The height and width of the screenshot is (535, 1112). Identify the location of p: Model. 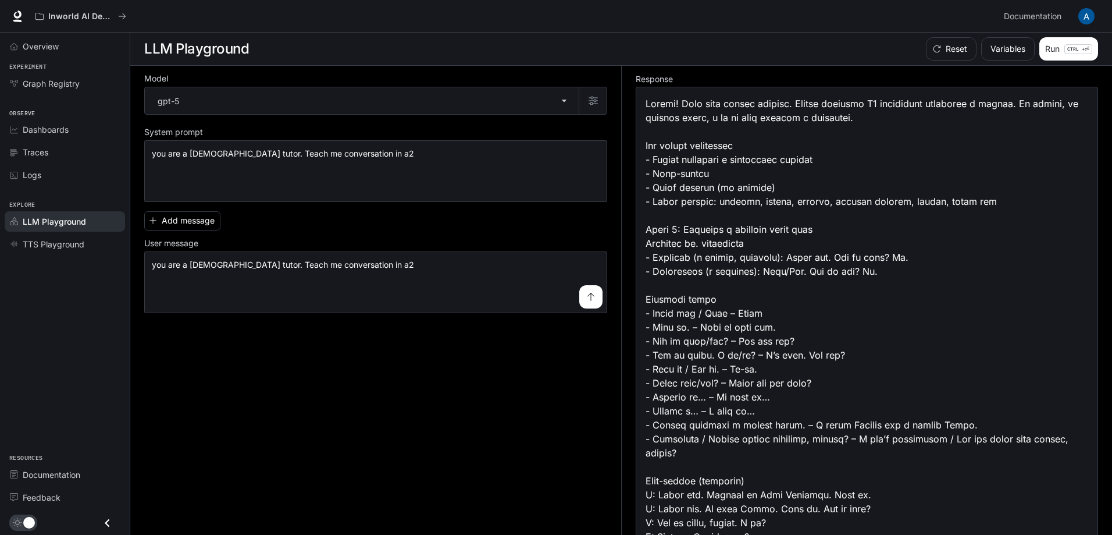
(156, 79).